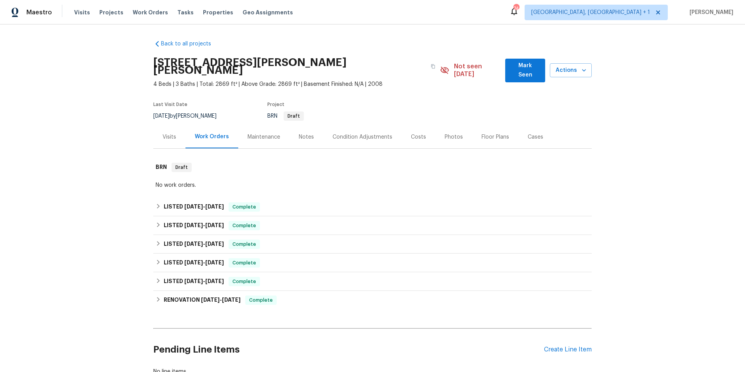 The height and width of the screenshot is (372, 745). What do you see at coordinates (495, 137) in the screenshot?
I see `div: Floor Plans` at bounding box center [495, 137].